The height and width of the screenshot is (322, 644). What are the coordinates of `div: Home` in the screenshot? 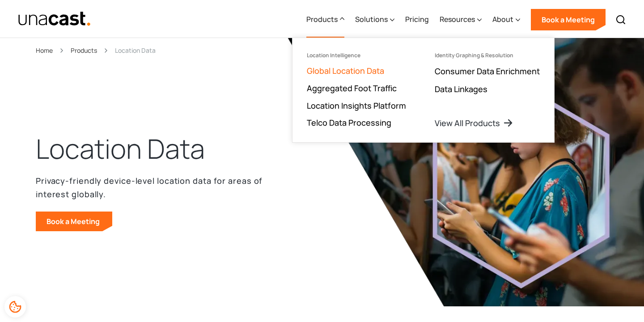 It's located at (44, 50).